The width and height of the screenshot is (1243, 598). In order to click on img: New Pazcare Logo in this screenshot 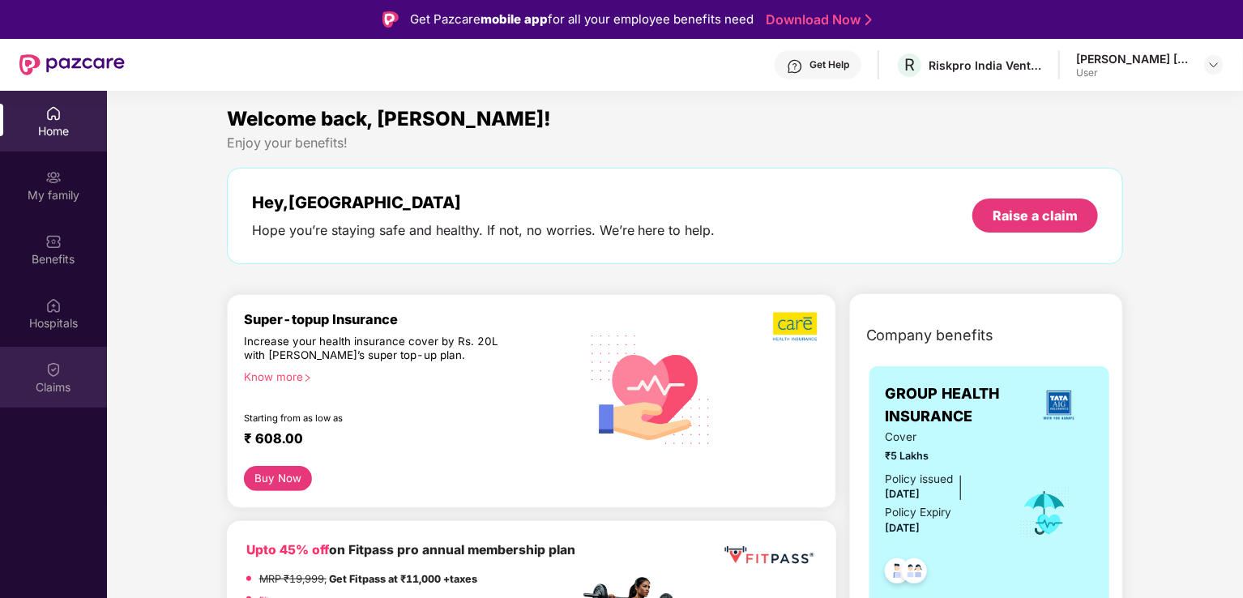, I will do `click(72, 65)`.